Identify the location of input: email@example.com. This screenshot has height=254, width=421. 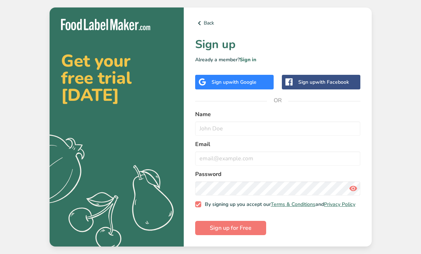
(278, 159).